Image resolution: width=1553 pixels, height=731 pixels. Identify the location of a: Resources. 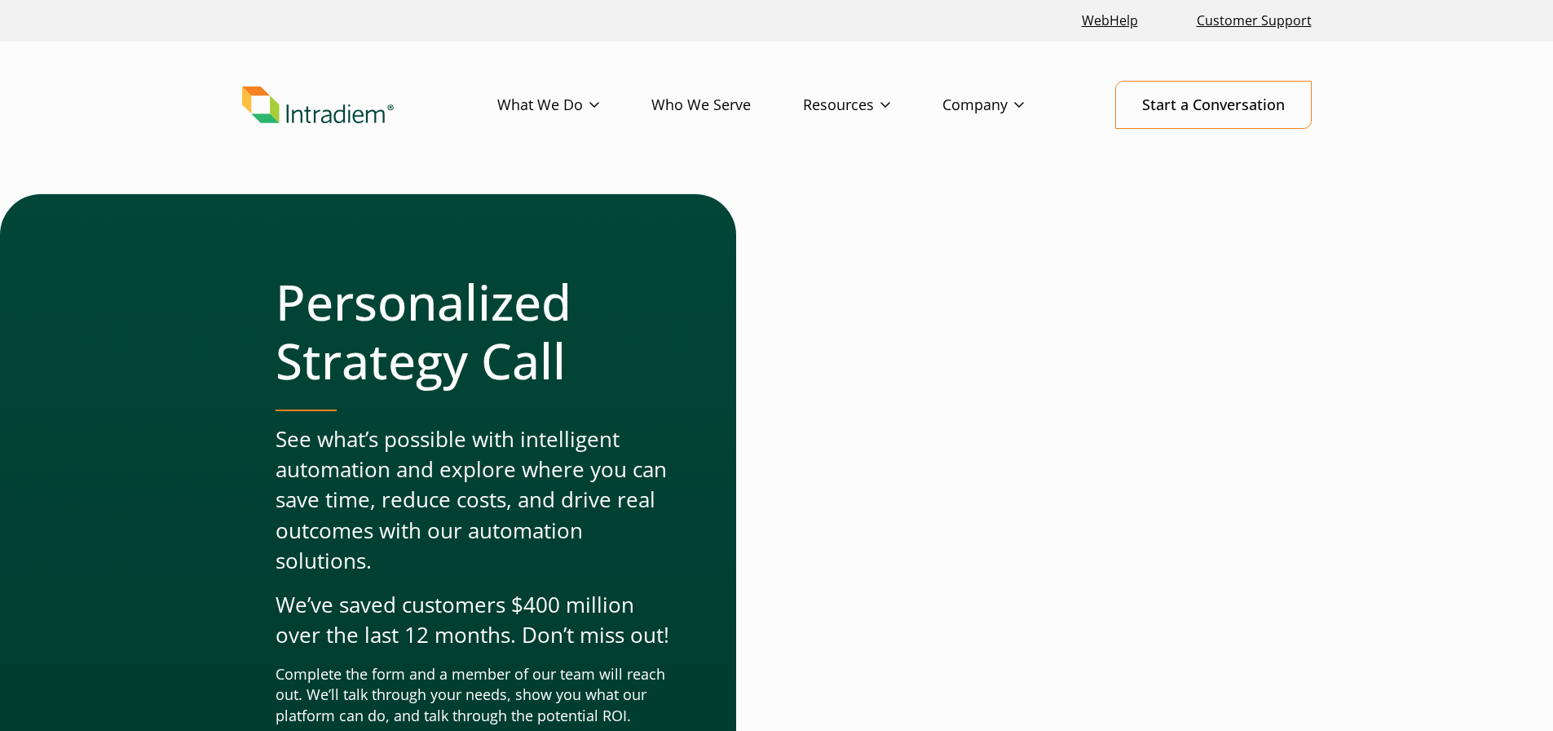
(873, 105).